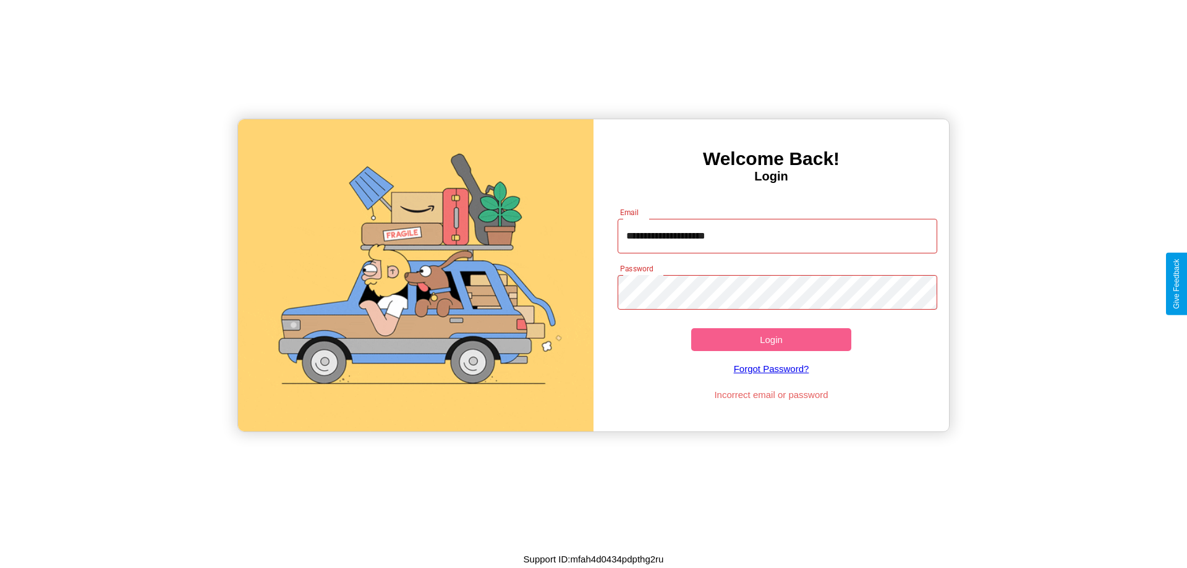 The image size is (1187, 568). What do you see at coordinates (629, 212) in the screenshot?
I see `label: Email` at bounding box center [629, 212].